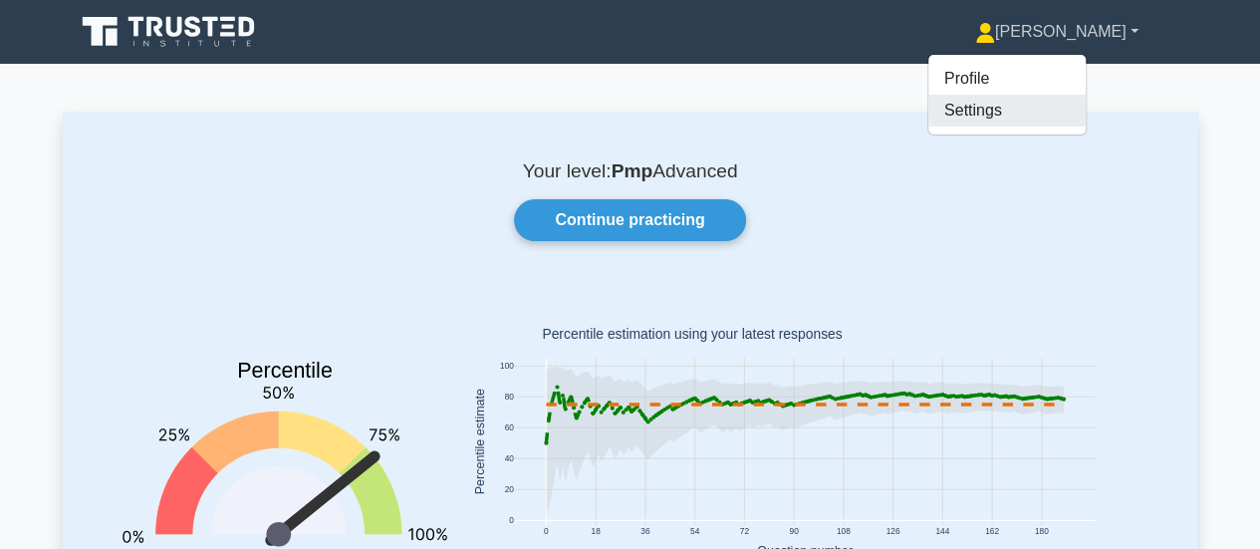 Image resolution: width=1260 pixels, height=549 pixels. I want to click on text: 144, so click(943, 531).